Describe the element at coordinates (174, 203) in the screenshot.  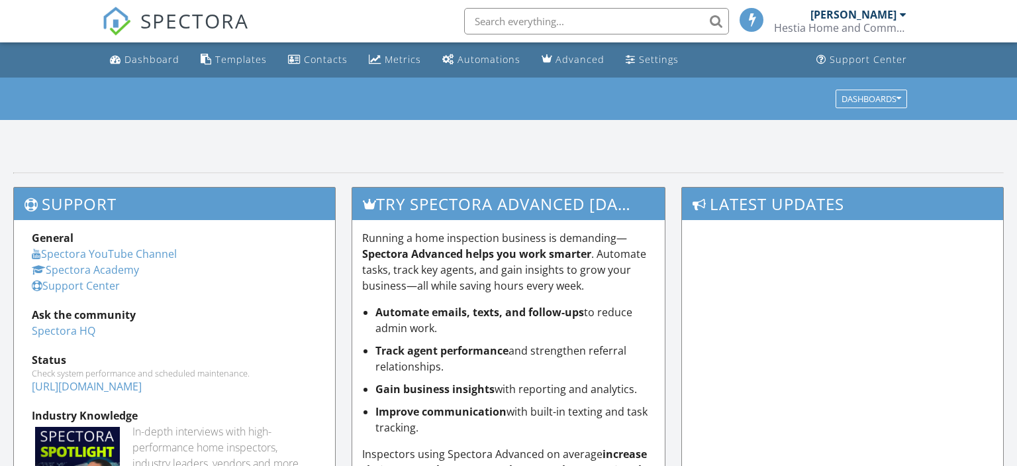
I see `h3: Support` at that location.